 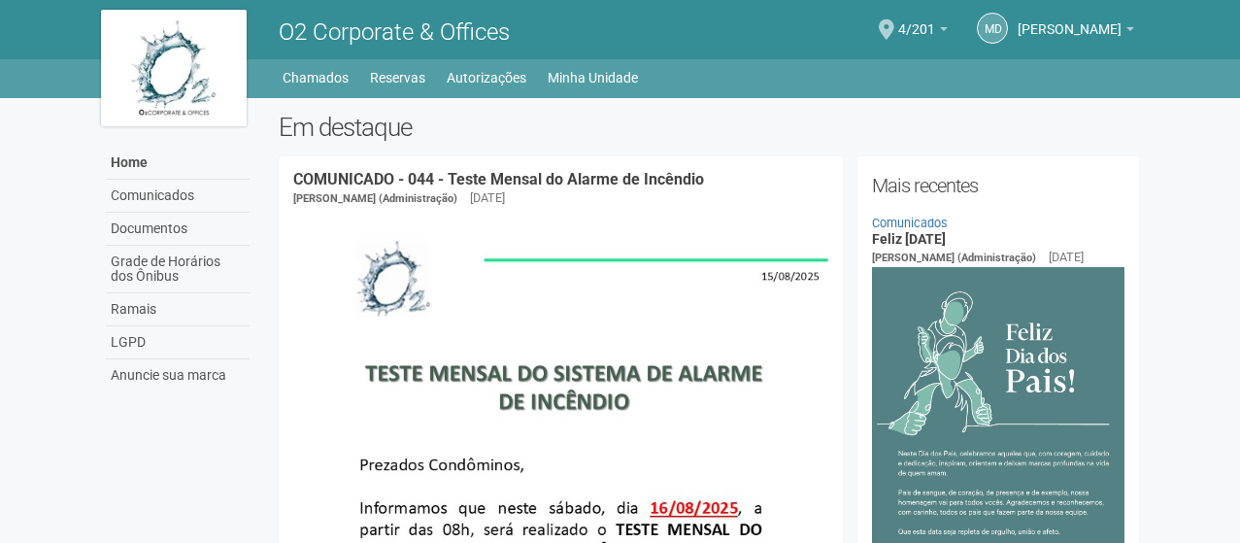 What do you see at coordinates (709, 127) in the screenshot?
I see `h2: Em destaque` at bounding box center [709, 127].